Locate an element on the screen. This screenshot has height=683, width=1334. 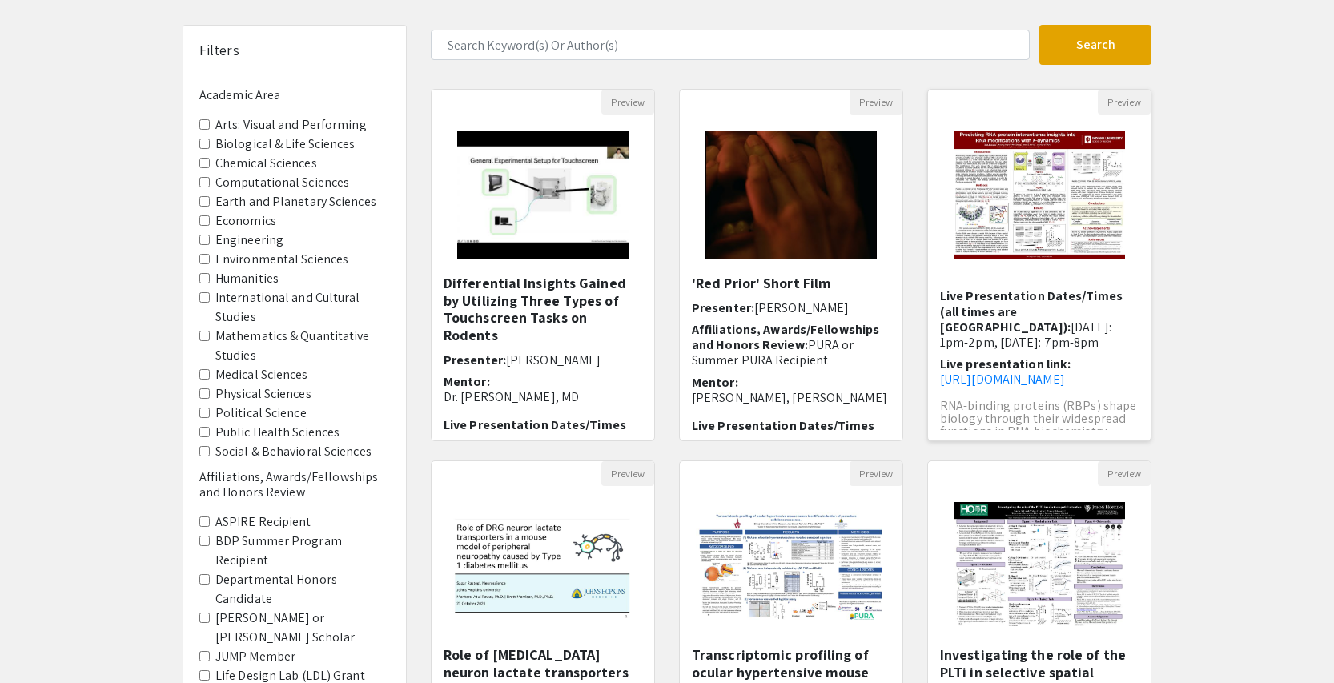
button: Search is located at coordinates (1096, 45).